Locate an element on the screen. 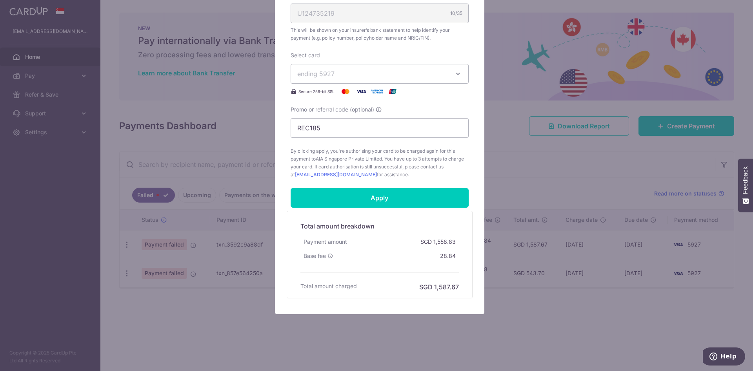 The height and width of the screenshot is (371, 753). img: Visa is located at coordinates (361, 91).